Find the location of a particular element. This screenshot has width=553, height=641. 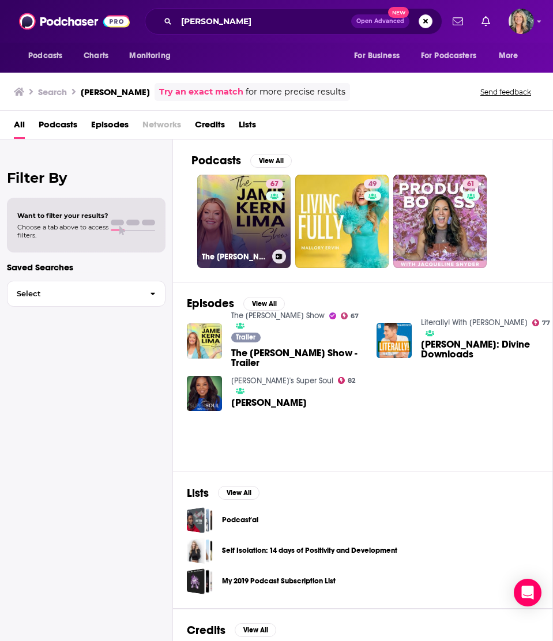

h3: Search is located at coordinates (52, 92).